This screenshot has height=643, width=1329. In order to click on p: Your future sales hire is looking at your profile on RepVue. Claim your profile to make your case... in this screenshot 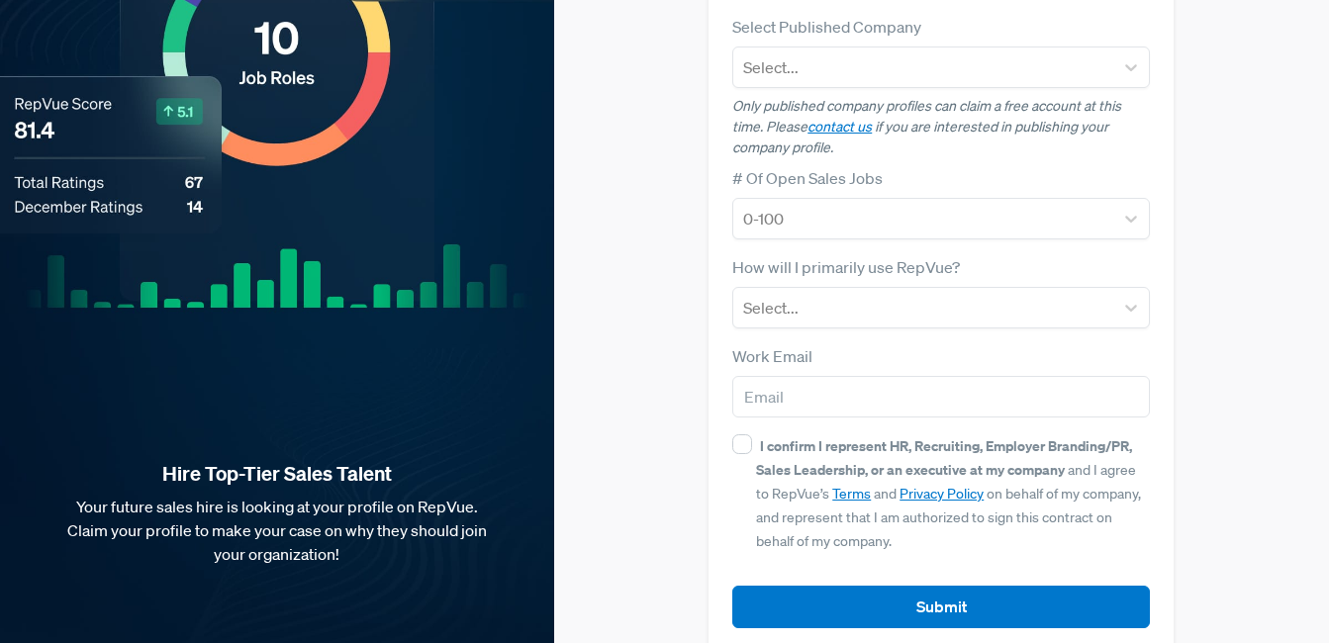, I will do `click(277, 530)`.